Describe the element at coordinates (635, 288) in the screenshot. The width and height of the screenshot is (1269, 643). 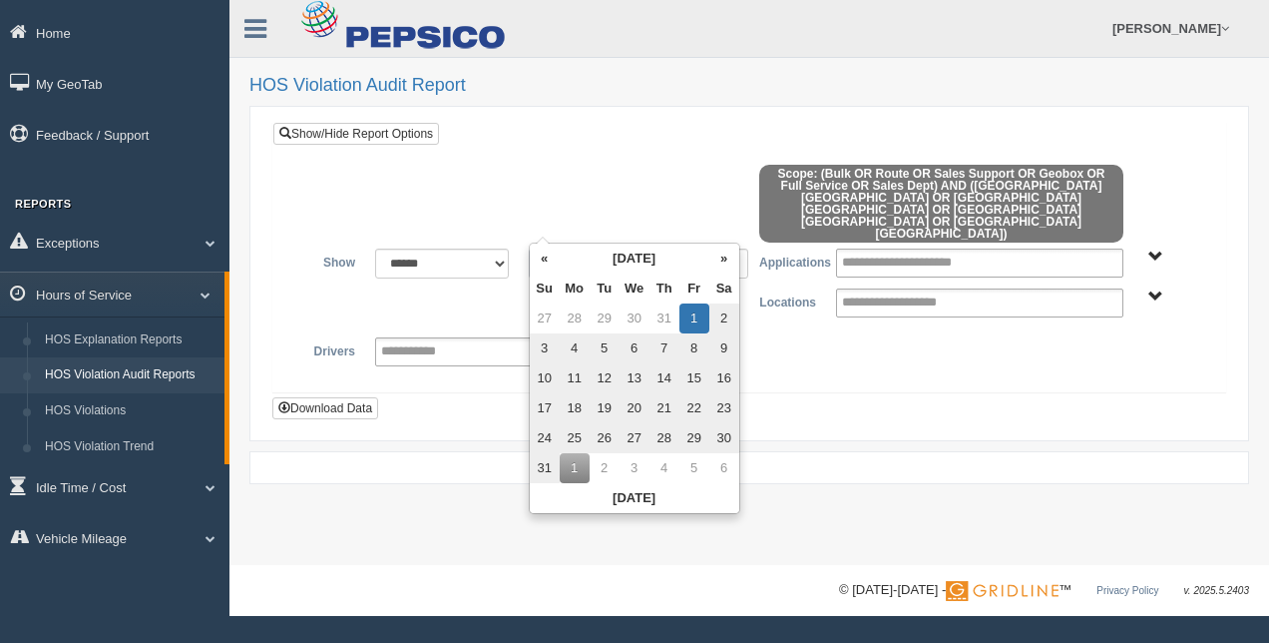
I see `th: We` at that location.